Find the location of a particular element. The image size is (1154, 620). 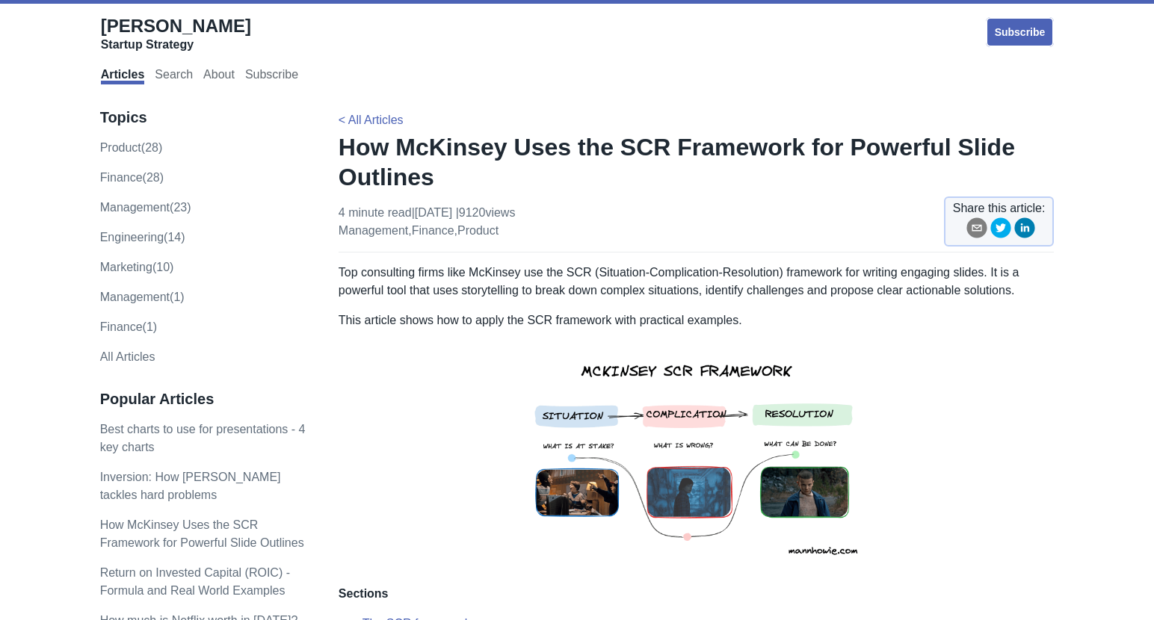

a: Best charts to use for presentations - 4 key charts is located at coordinates (203, 438).